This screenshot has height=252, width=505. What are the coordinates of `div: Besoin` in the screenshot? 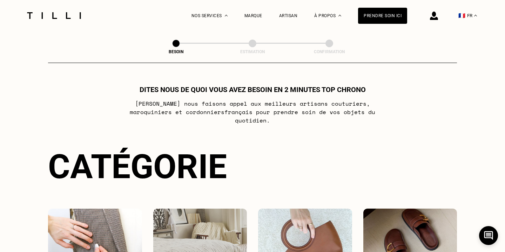 It's located at (176, 52).